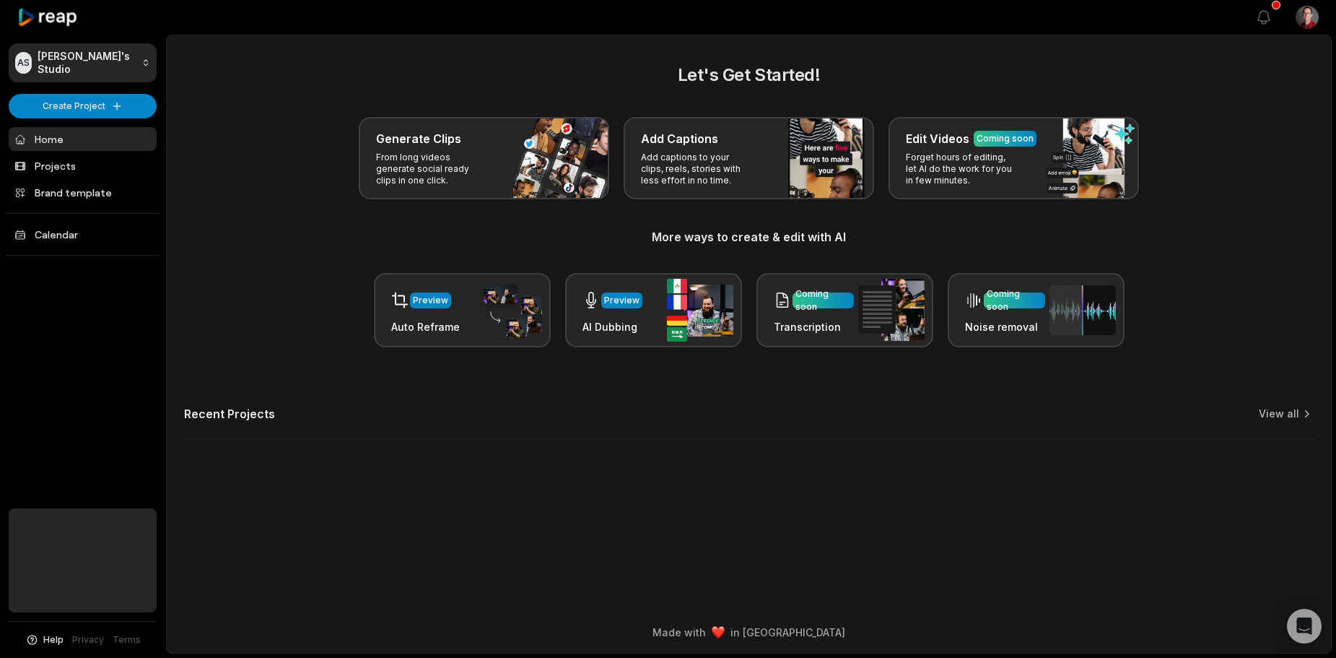 This screenshot has height=658, width=1336. I want to click on a: Calendar, so click(82, 234).